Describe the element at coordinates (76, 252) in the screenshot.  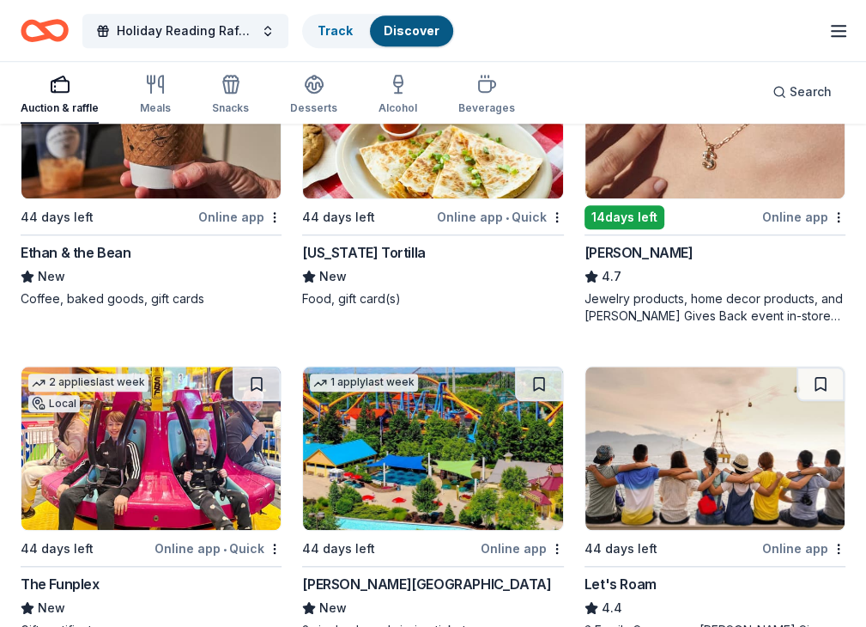
I see `div: Ethan & the Bean` at that location.